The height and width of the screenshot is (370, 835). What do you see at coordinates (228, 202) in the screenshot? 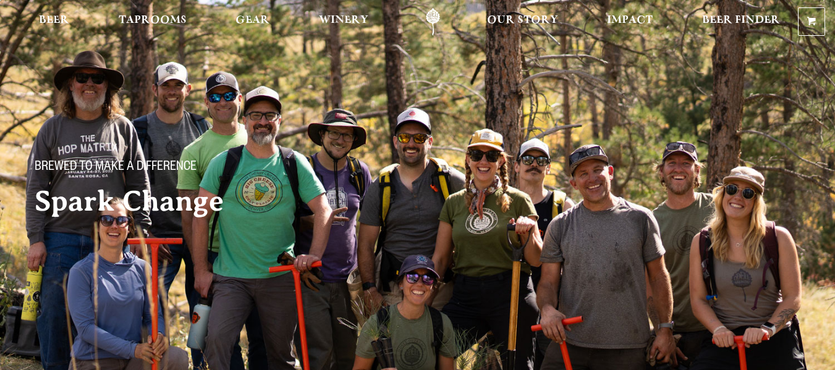
I see `h2: Spark Change` at bounding box center [228, 202].